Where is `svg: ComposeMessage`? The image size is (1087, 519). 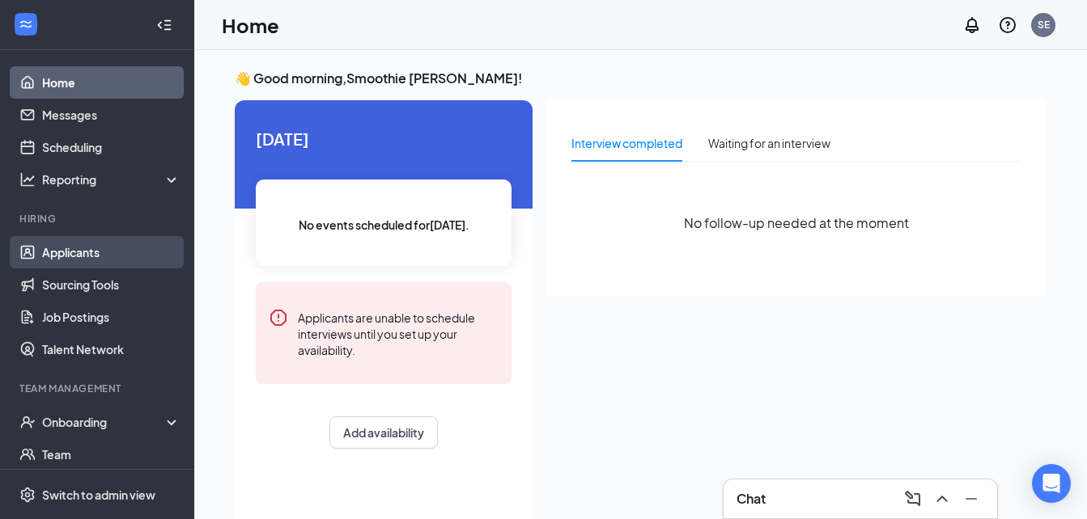 svg: ComposeMessage is located at coordinates (913, 499).